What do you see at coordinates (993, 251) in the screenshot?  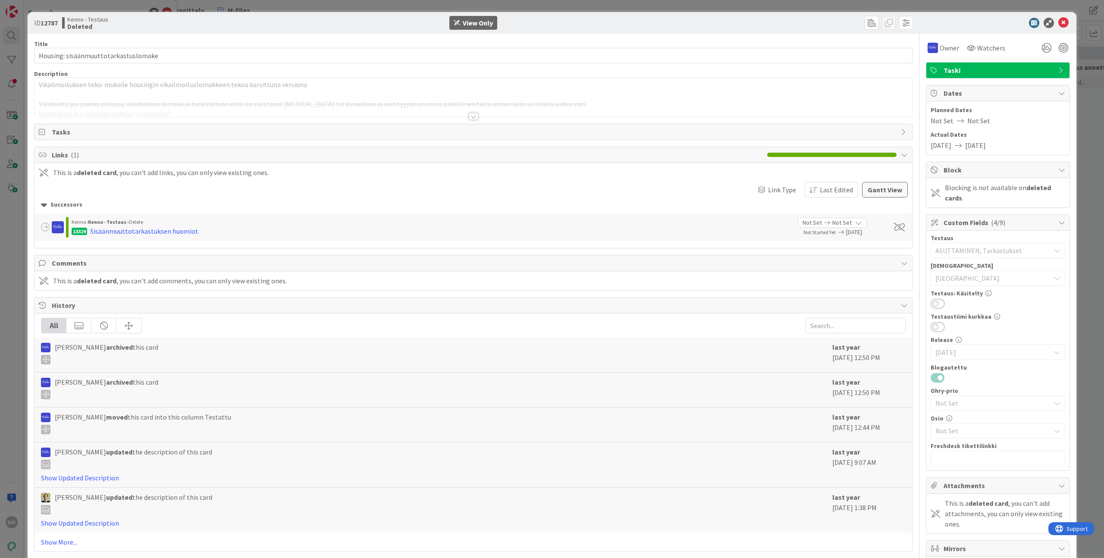 I see `span: ASUTTAMINEN, Tarkastukset` at bounding box center [993, 251].